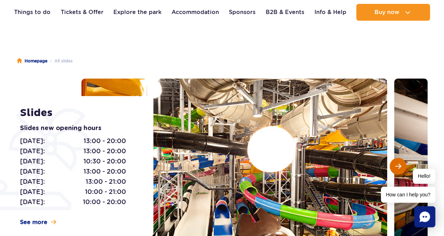 The width and height of the screenshot is (444, 236). What do you see at coordinates (398, 166) in the screenshot?
I see `button: Next slide` at bounding box center [398, 166].